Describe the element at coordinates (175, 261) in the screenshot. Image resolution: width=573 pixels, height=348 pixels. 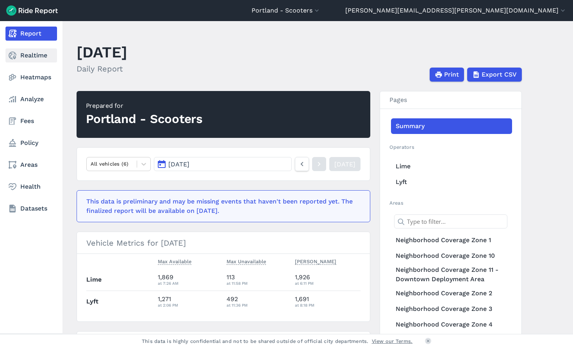
I see `span: Max Available` at that location.